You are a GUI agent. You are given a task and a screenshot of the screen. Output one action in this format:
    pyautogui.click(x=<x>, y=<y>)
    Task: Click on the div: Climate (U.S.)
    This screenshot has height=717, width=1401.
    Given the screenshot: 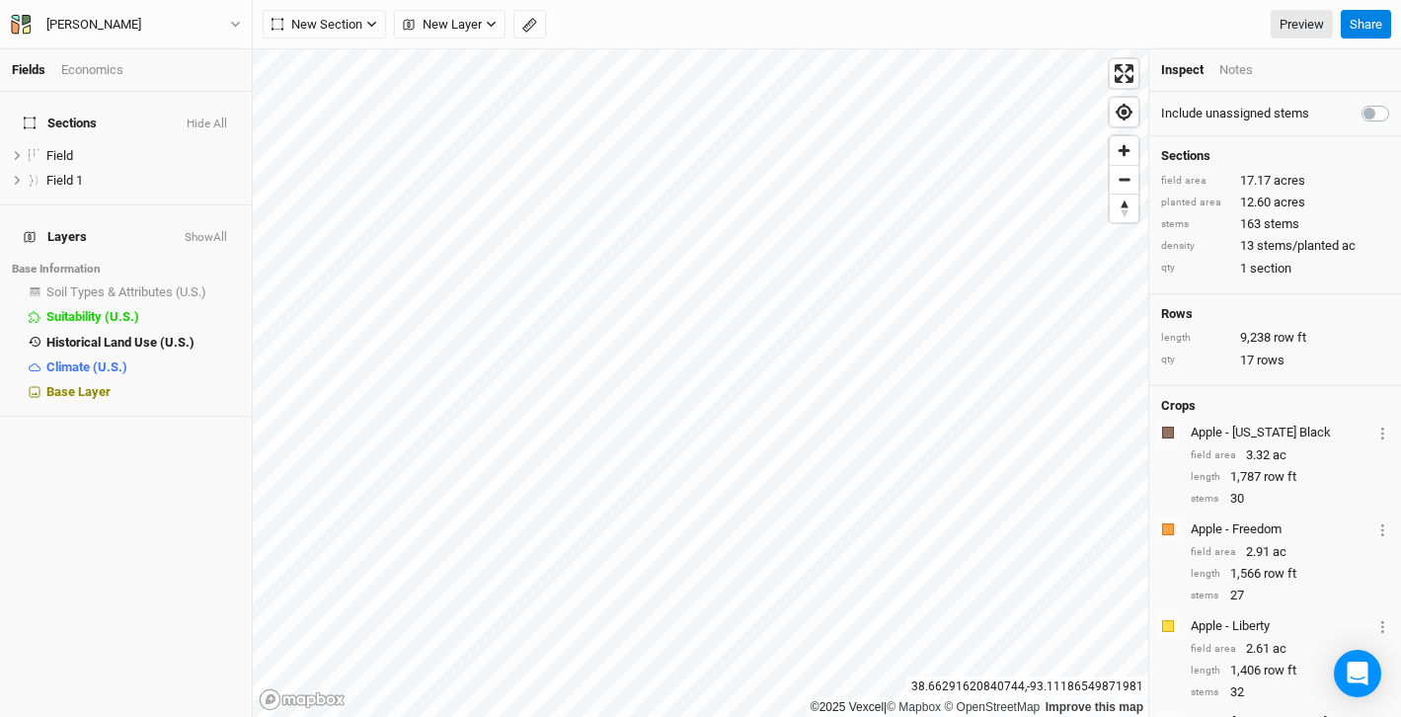 What is the action you would take?
    pyautogui.click(x=143, y=367)
    